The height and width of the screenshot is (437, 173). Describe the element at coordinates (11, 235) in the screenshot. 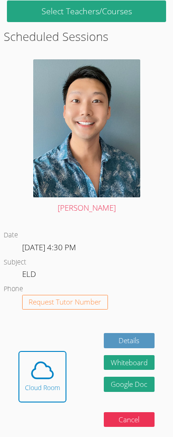

I see `dt: Date` at that location.